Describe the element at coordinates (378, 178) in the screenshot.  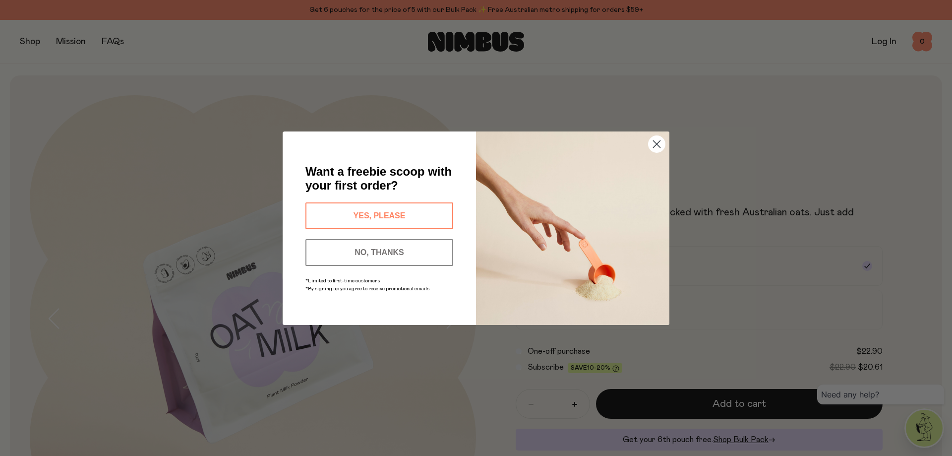
I see `span: Want a freebie scoop with your first order?` at that location.